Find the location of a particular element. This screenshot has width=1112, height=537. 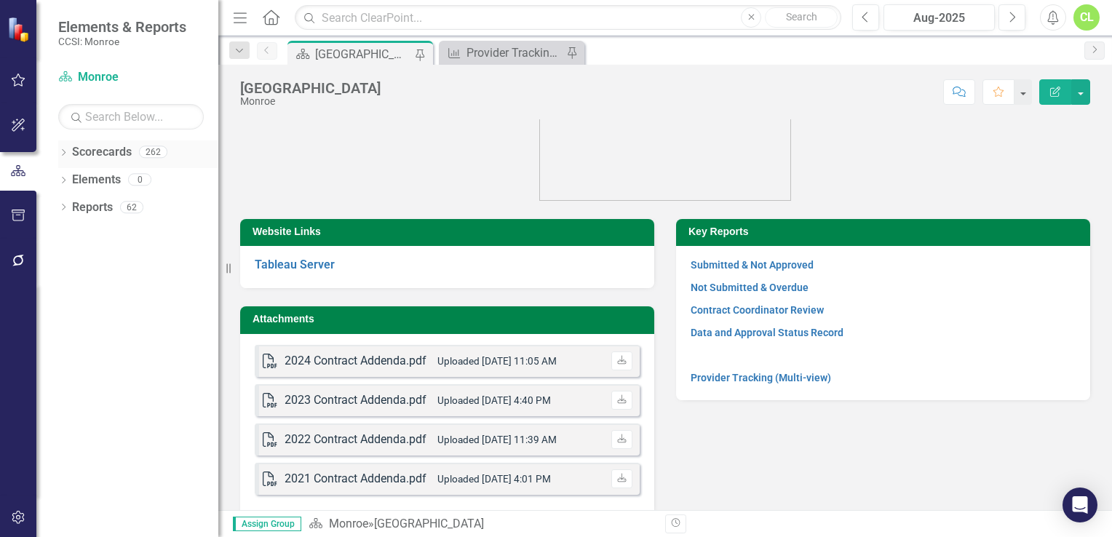

div: 2023 Contract Addenda.pdf is located at coordinates (355, 400).